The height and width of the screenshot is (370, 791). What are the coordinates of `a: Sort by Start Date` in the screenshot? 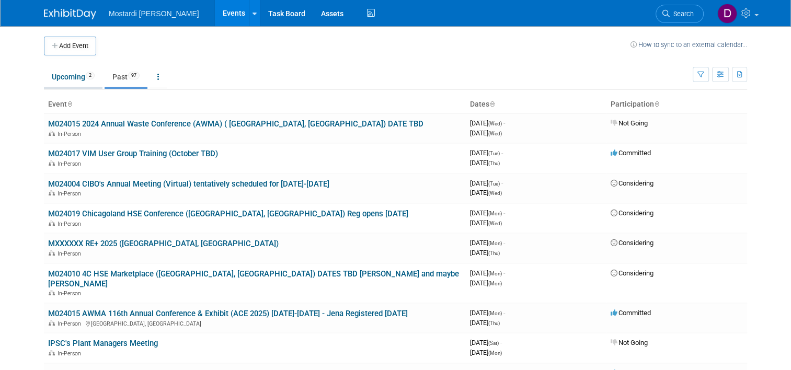 It's located at (492, 104).